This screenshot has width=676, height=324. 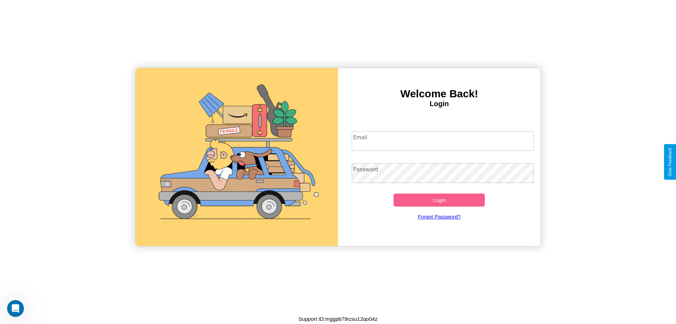 I want to click on h3: Welcome Back!, so click(x=439, y=94).